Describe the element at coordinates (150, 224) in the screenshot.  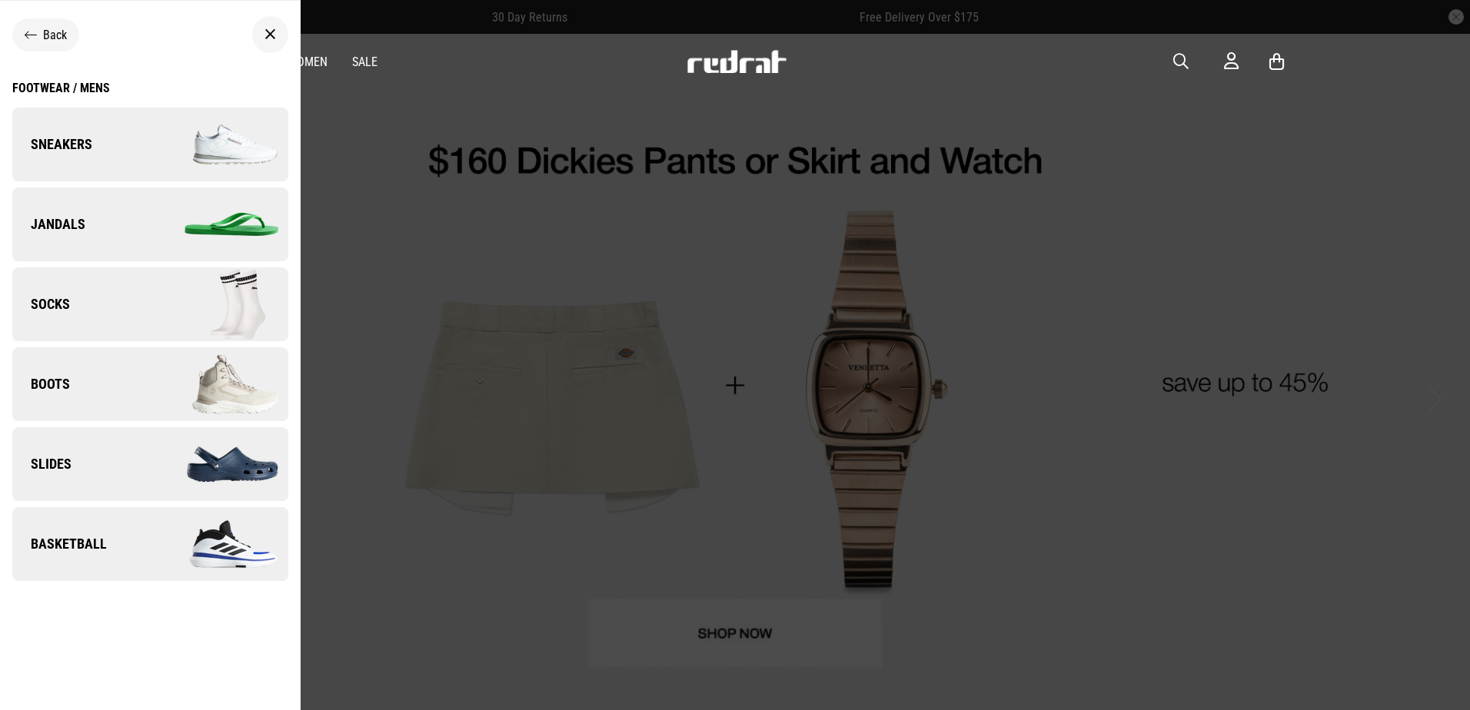
I see `a: Jandals Jandals` at that location.